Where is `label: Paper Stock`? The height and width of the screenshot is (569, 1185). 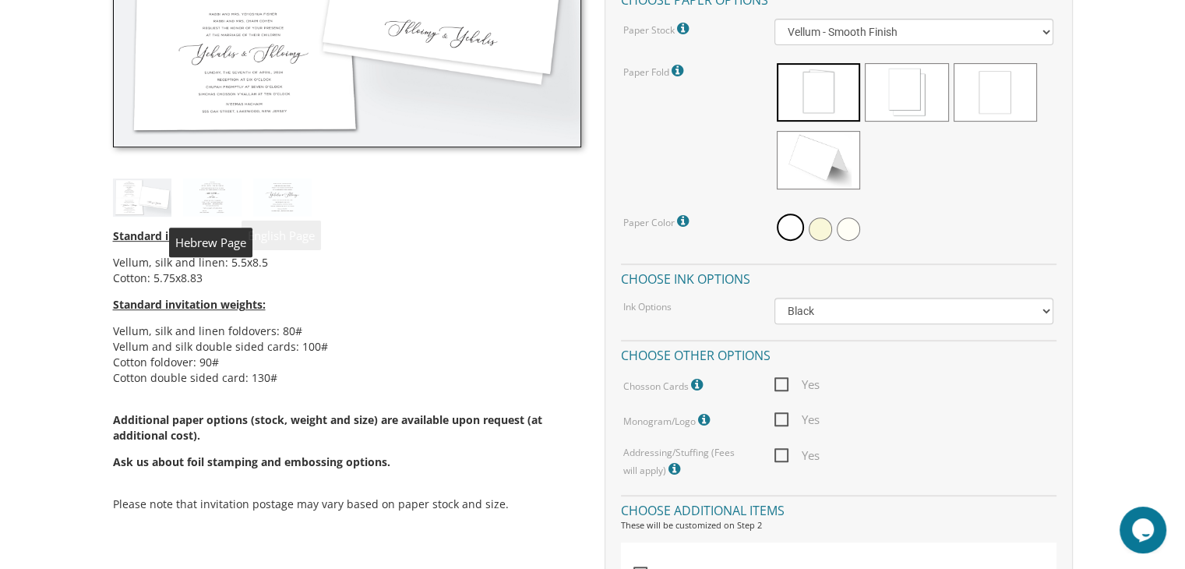
label: Paper Stock is located at coordinates (658, 29).